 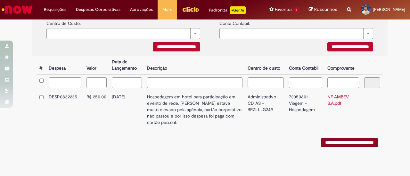 I want to click on img: click_logo_yellow_360x200.png, so click(x=190, y=9).